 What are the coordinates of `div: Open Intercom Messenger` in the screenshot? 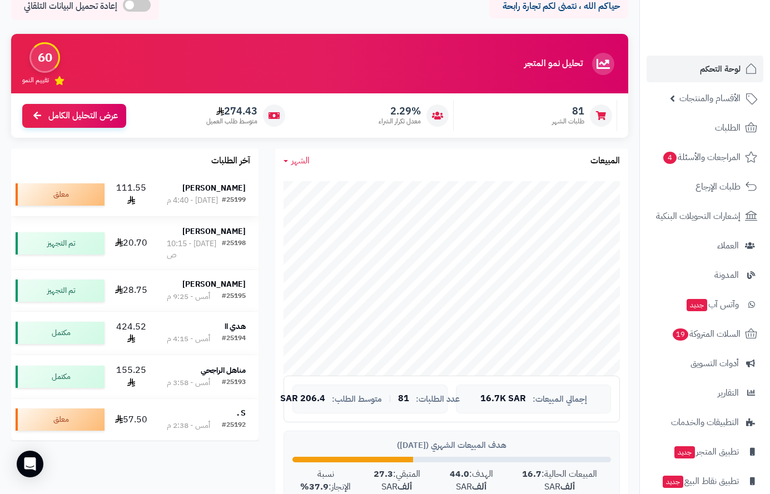 It's located at (30, 464).